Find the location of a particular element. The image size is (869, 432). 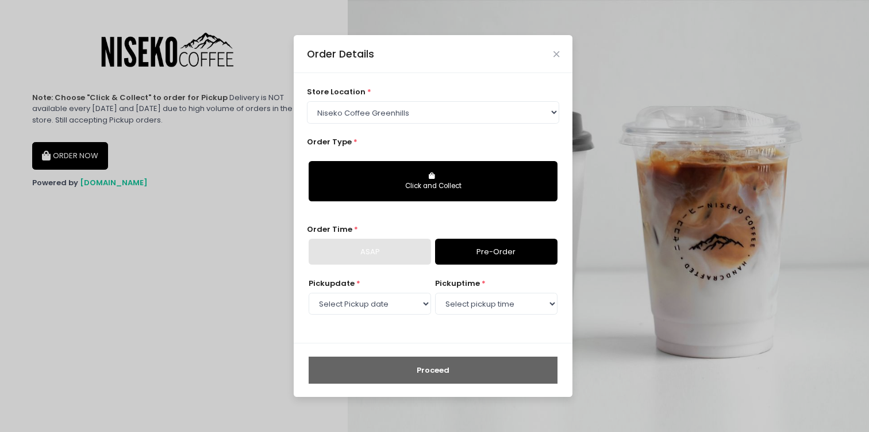

button: Close is located at coordinates (556, 54).